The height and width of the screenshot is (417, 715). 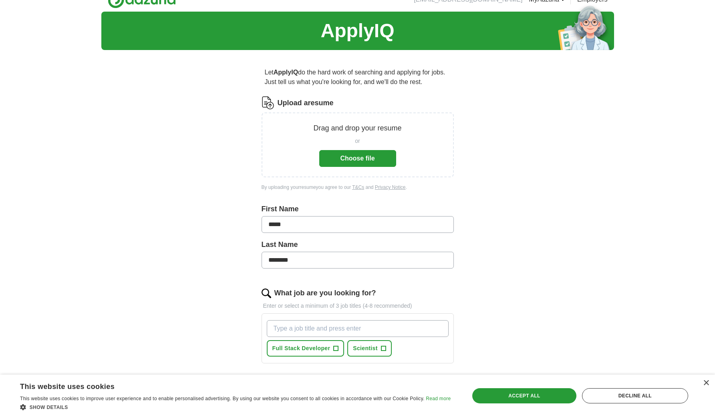 I want to click on label: Upload a resume, so click(x=305, y=103).